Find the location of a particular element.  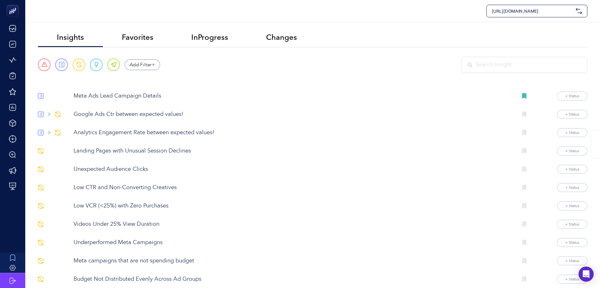

p: Meta campaigns that are not spending budget is located at coordinates (293, 261).